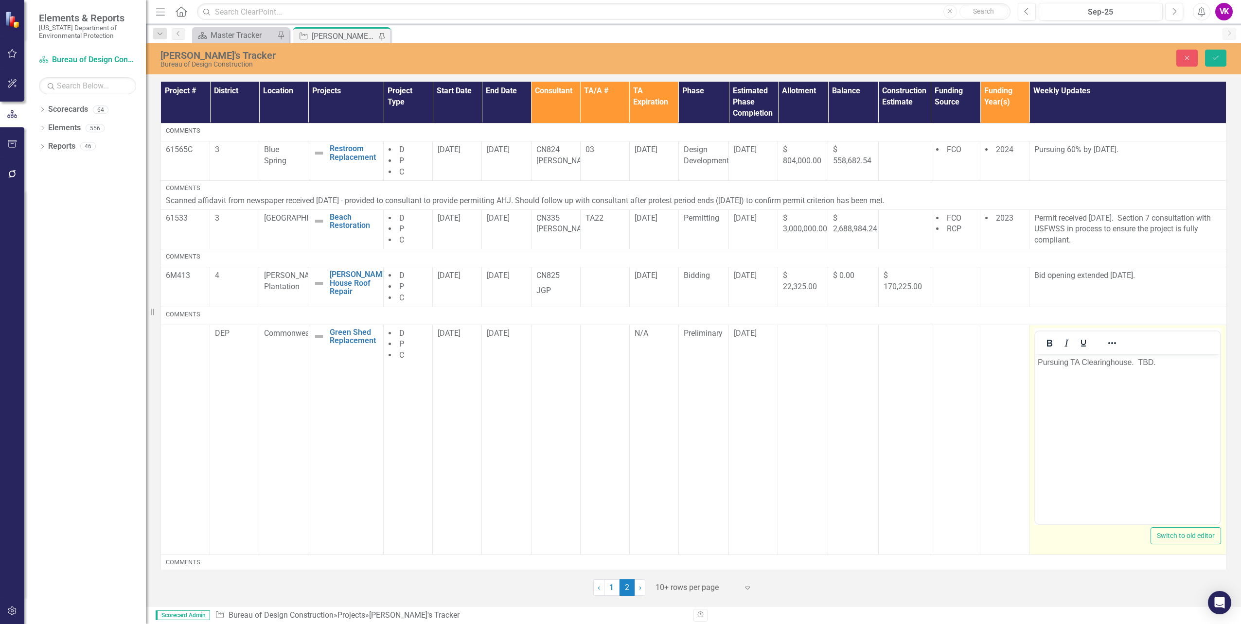 The width and height of the screenshot is (1241, 624). What do you see at coordinates (291, 333) in the screenshot?
I see `span: Commonwealth` at bounding box center [291, 333].